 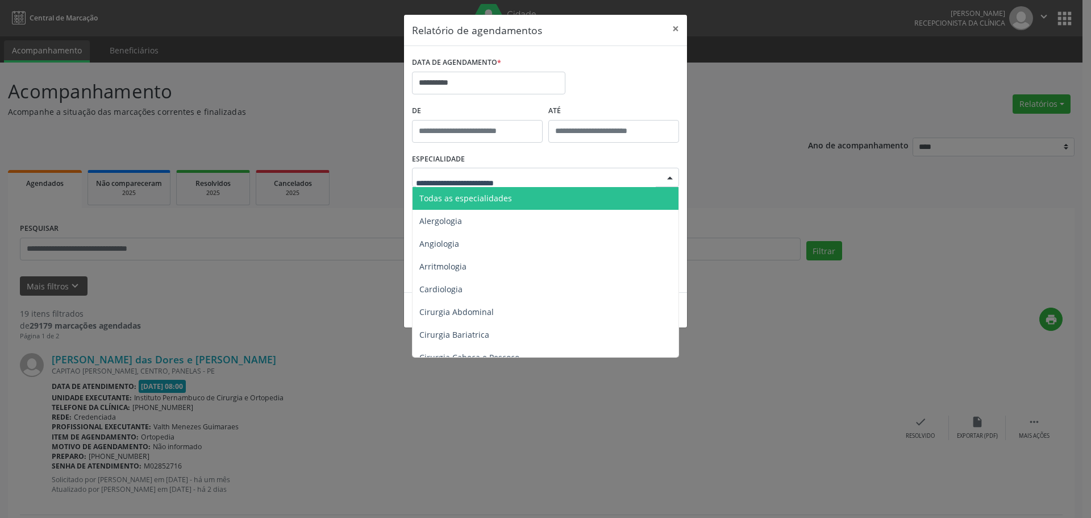 I want to click on span: Cirurgia Bariatrica, so click(x=454, y=334).